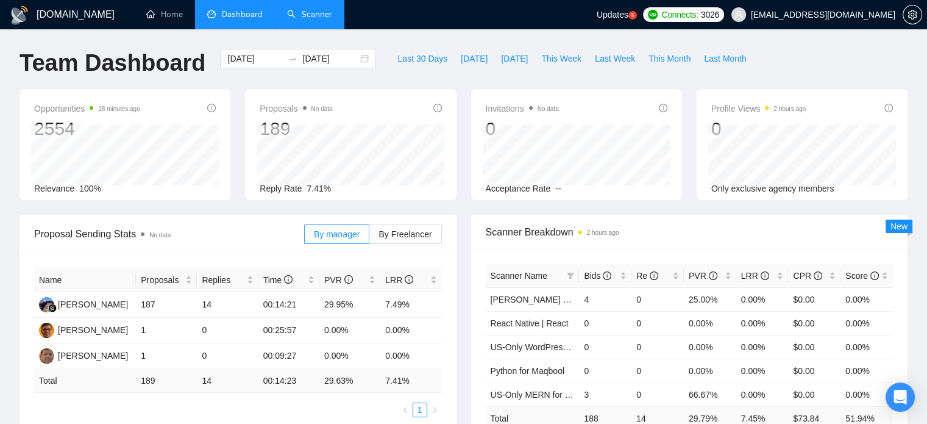 This screenshot has width=927, height=424. I want to click on td: 25.00%, so click(710, 299).